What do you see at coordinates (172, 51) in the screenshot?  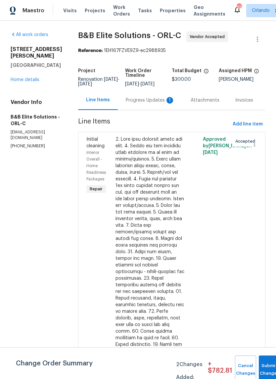 I see `div: 1EH167FZVE9Z9-ec2988935` at bounding box center [172, 51].